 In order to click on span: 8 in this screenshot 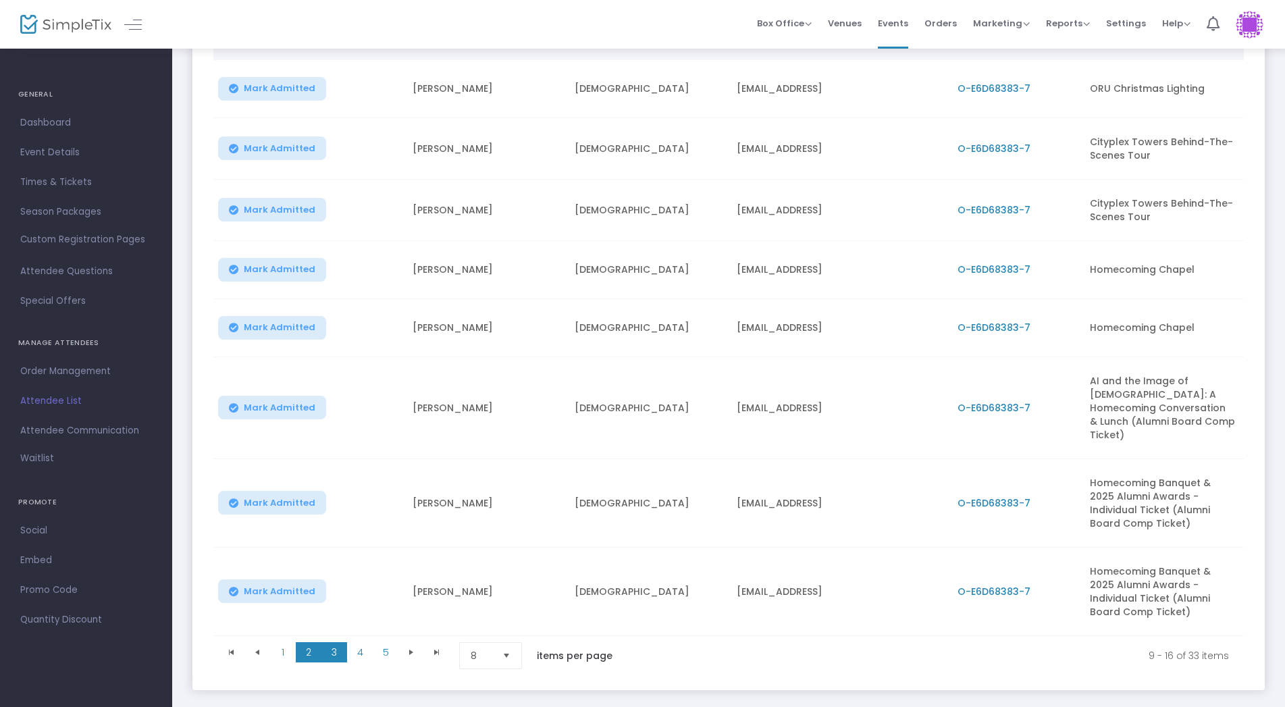, I will do `click(481, 656)`.